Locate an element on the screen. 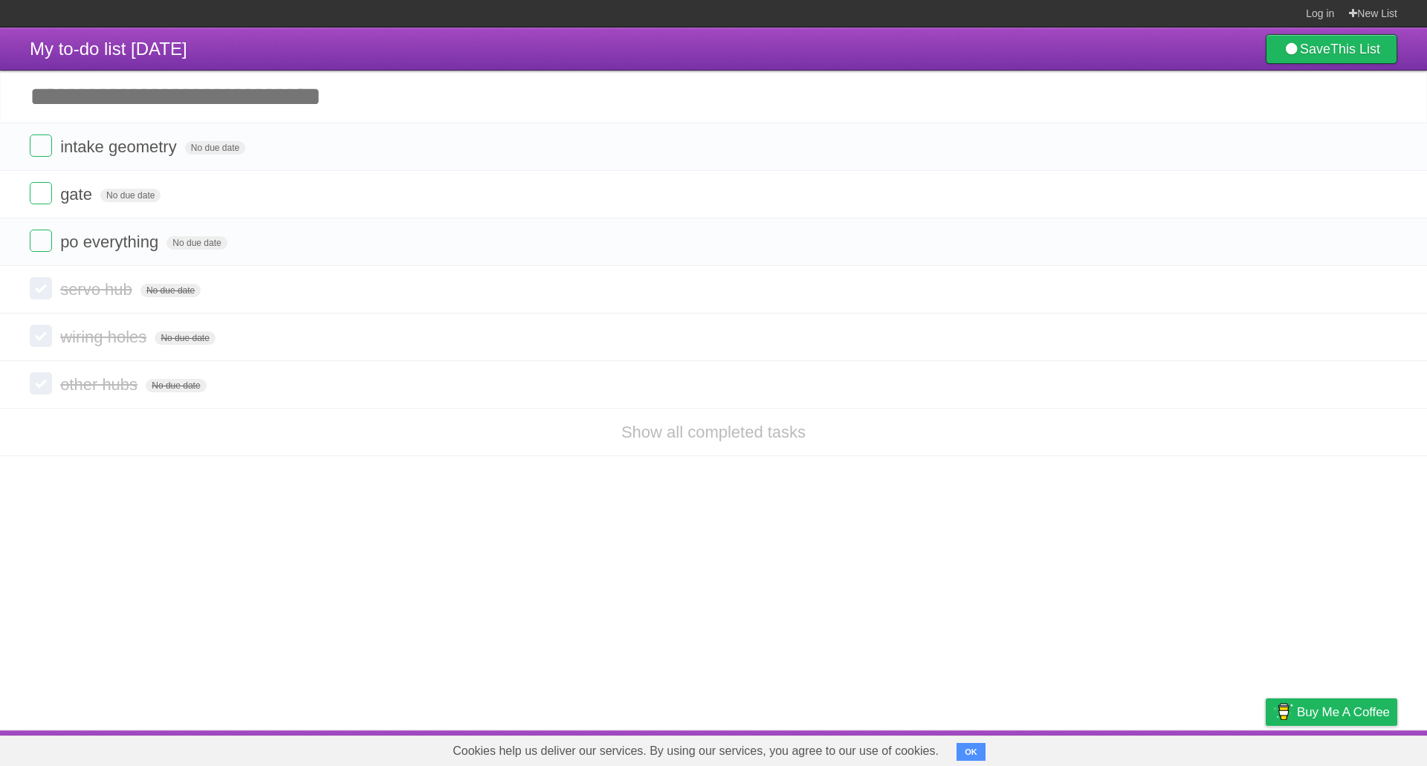  span: Cookies help us deliver our services. By using our services, you agree to our use of cookies. is located at coordinates (696, 751).